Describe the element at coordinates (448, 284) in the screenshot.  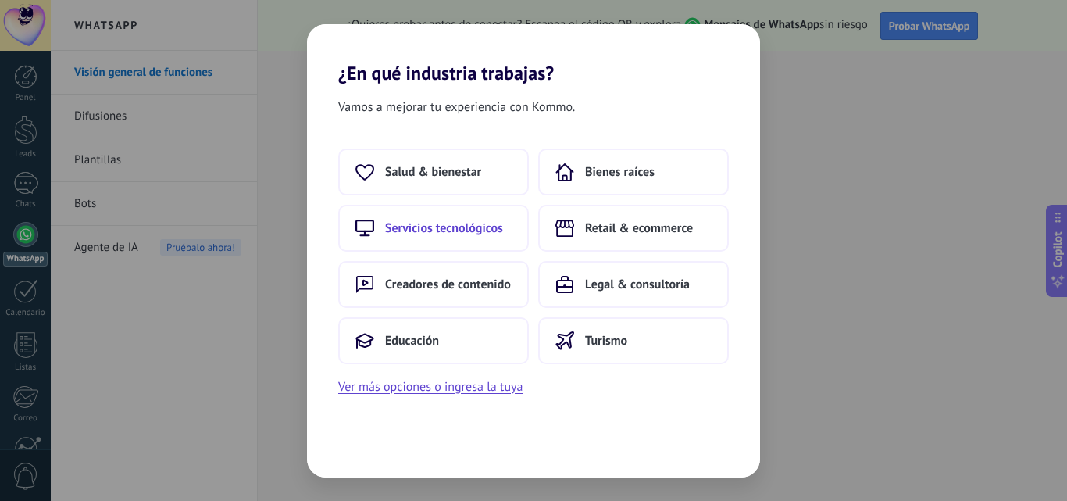
I see `span: Creadores de contenido` at that location.